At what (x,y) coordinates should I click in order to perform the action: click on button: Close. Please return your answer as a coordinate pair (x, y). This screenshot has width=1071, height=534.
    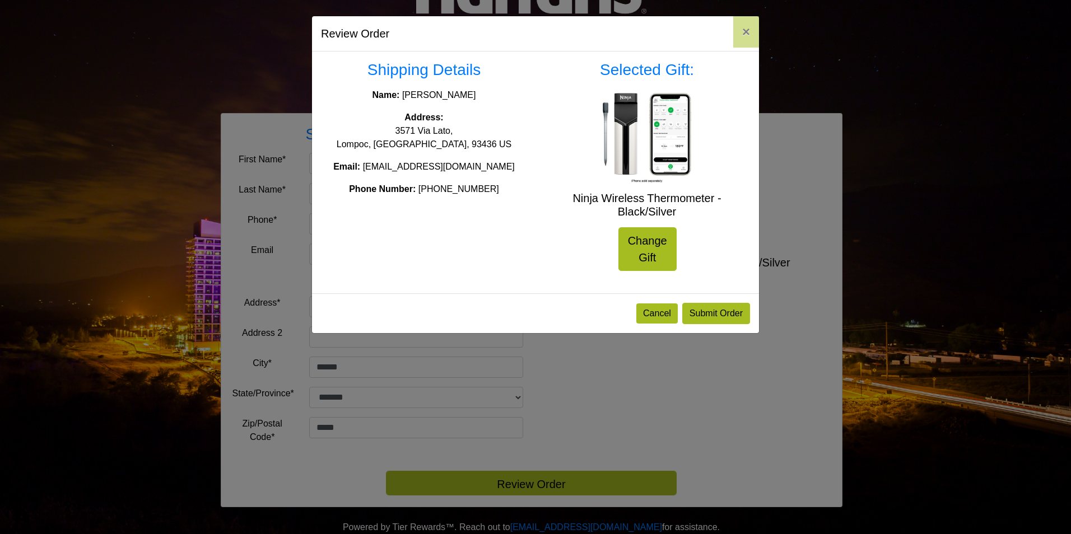
    Looking at the image, I should click on (746, 32).